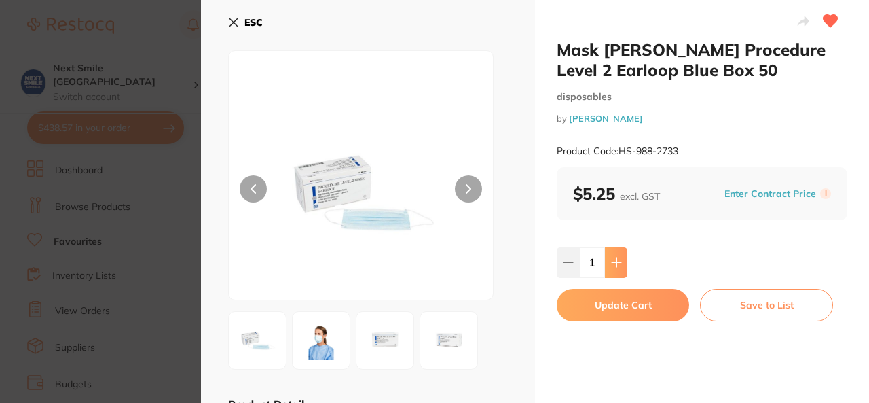  Describe the element at coordinates (640, 196) in the screenshot. I see `span: excl. GST` at that location.